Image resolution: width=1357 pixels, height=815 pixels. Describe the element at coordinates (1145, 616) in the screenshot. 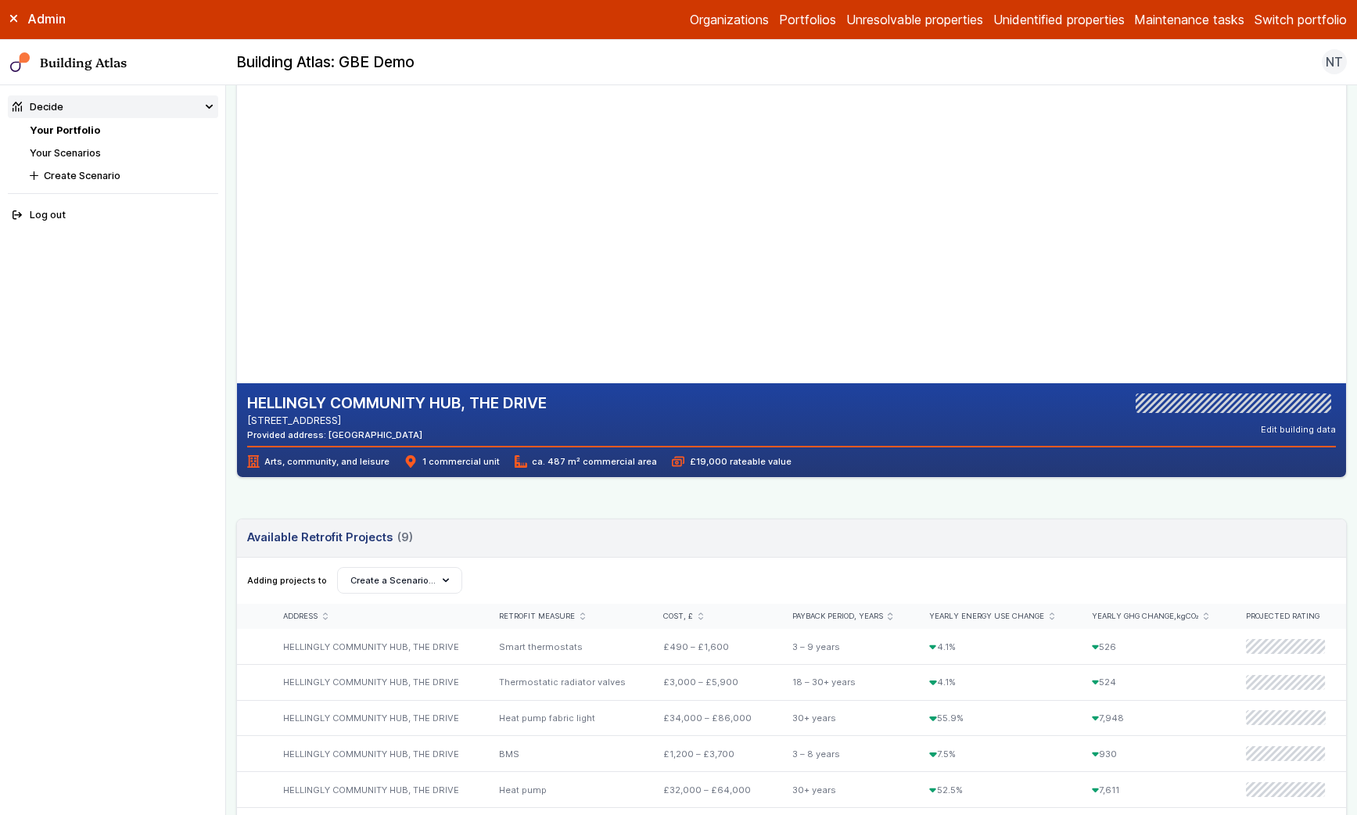

I see `span: Yearly GHG change,` at that location.